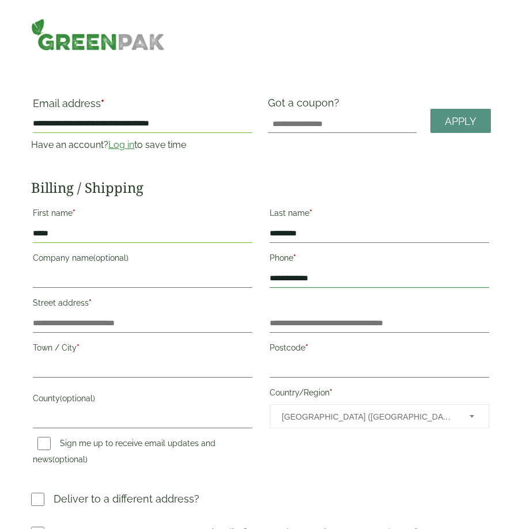 This screenshot has width=522, height=529. I want to click on label: County, so click(142, 400).